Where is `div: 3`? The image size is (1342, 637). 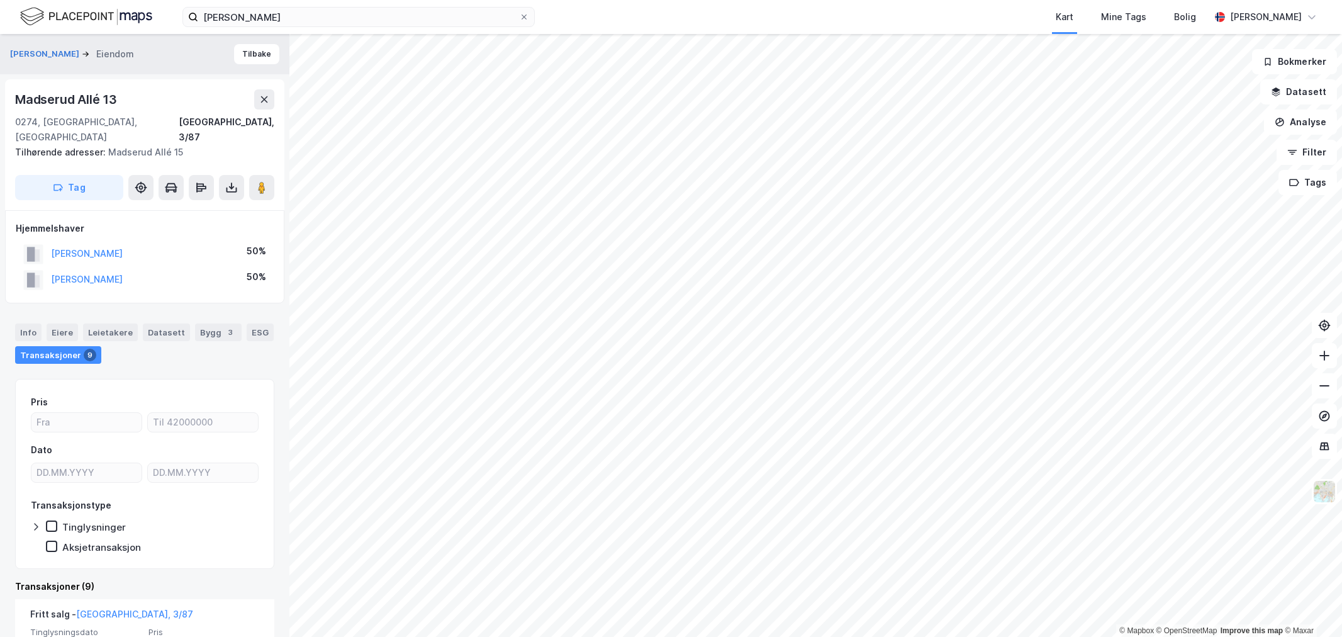 div: 3 is located at coordinates (230, 332).